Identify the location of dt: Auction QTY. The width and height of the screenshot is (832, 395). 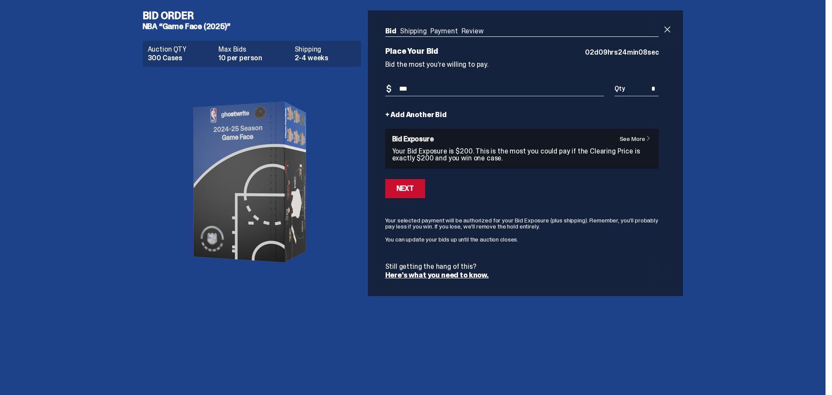
(181, 49).